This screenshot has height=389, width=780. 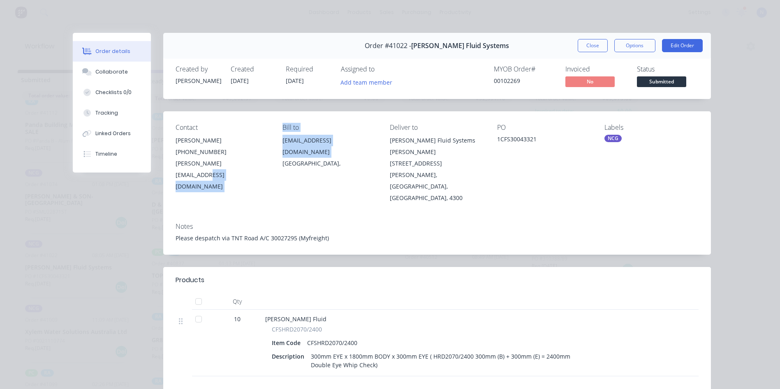 What do you see at coordinates (113, 134) in the screenshot?
I see `div: Linked Orders` at bounding box center [113, 134].